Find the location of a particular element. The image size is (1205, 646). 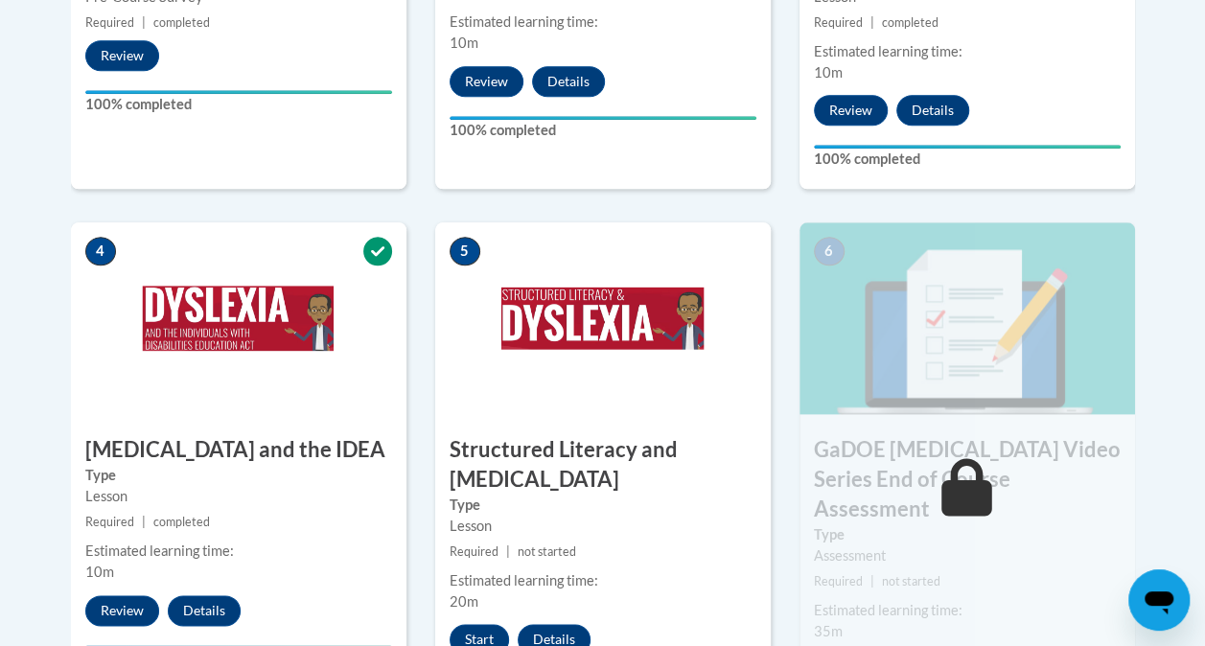

div: Assessment is located at coordinates (968, 556).